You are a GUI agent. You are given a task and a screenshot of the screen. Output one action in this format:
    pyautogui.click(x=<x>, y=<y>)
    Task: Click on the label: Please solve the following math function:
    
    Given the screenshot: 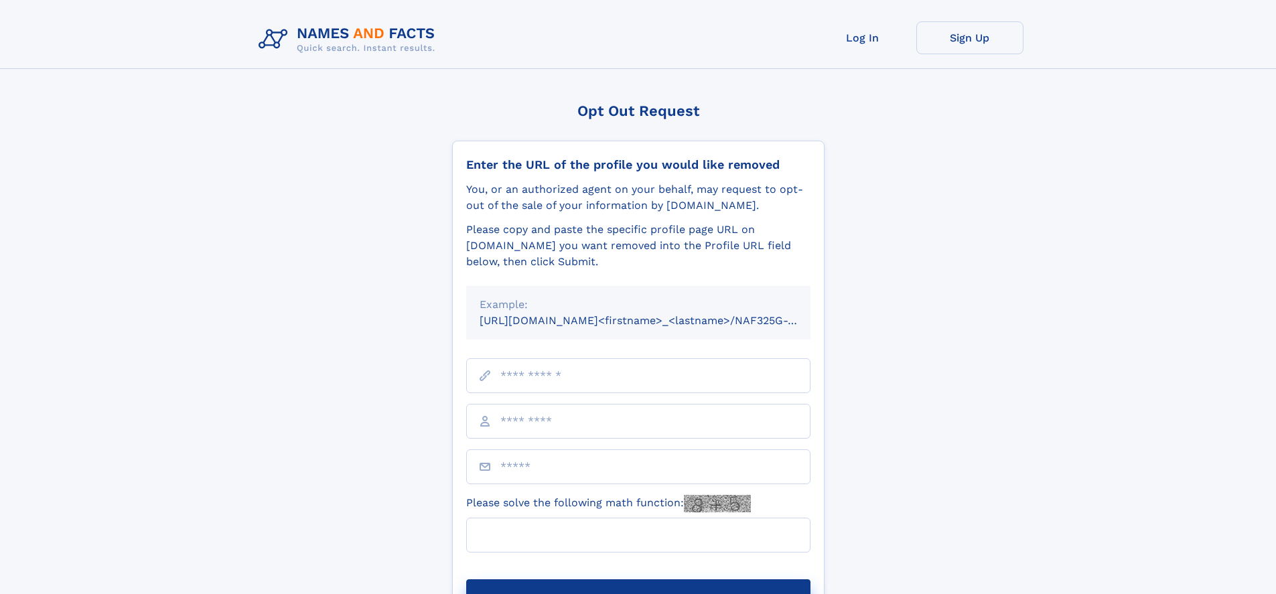 What is the action you would take?
    pyautogui.click(x=608, y=504)
    